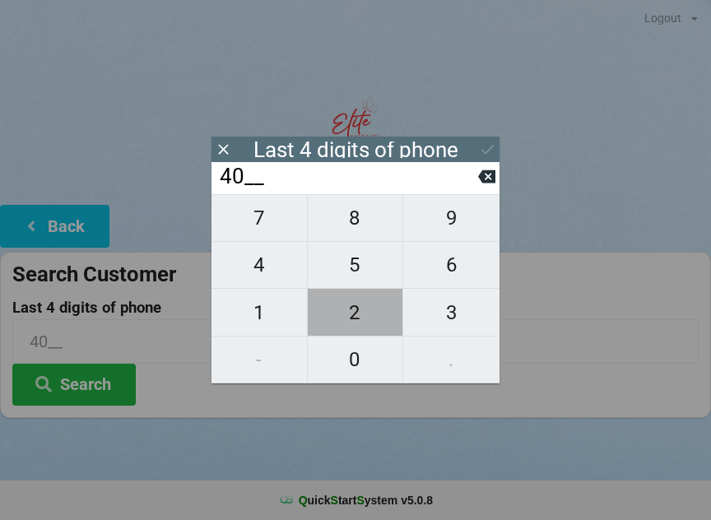 This screenshot has width=711, height=520. Describe the element at coordinates (356, 360) in the screenshot. I see `span: 0` at that location.